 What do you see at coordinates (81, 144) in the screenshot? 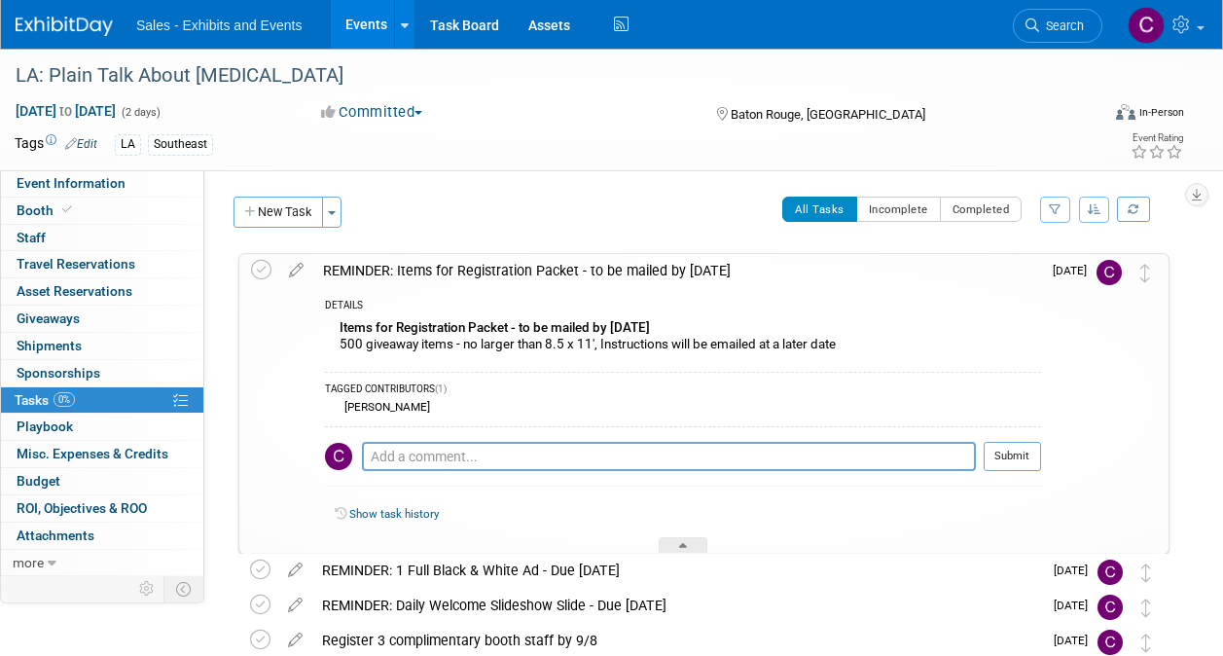
I see `a: Edit` at bounding box center [81, 144].